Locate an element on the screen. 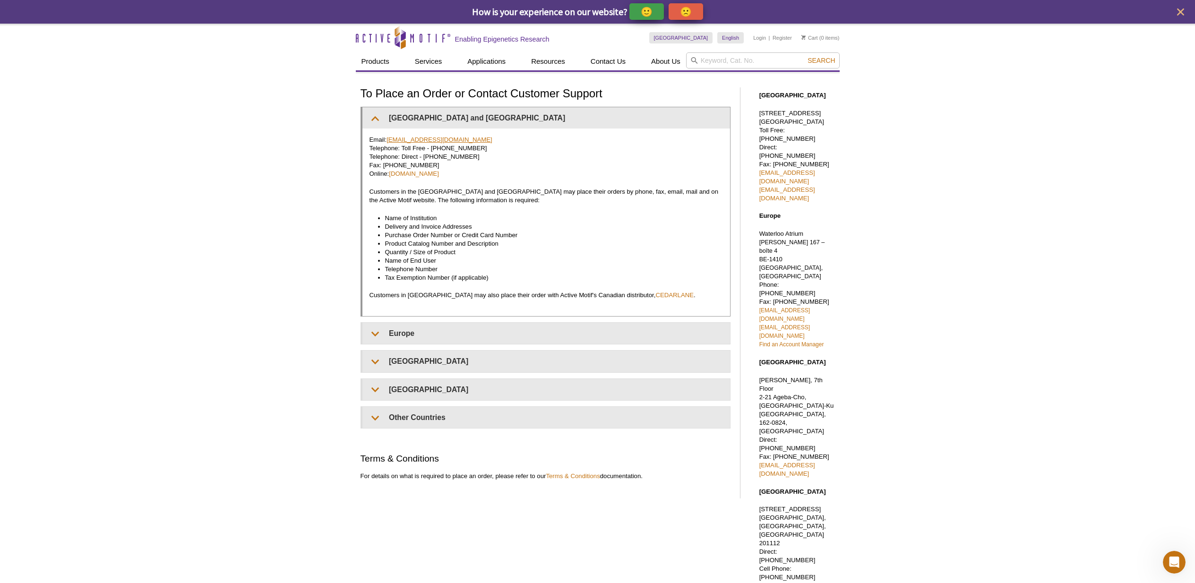 This screenshot has height=583, width=1195. h2: Enabling Epigenetics Research is located at coordinates (502, 39).